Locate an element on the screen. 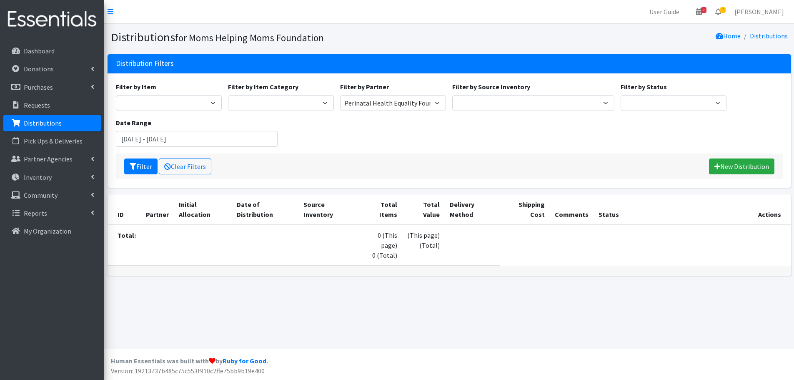  a: Pick Ups & Deliveries is located at coordinates (52, 141).